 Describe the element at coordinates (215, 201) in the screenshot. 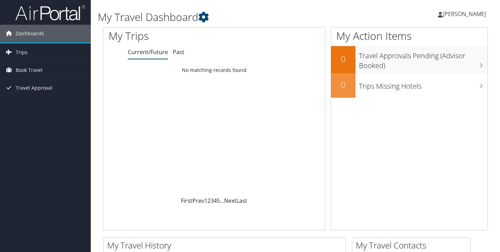

I see `a: 4` at that location.